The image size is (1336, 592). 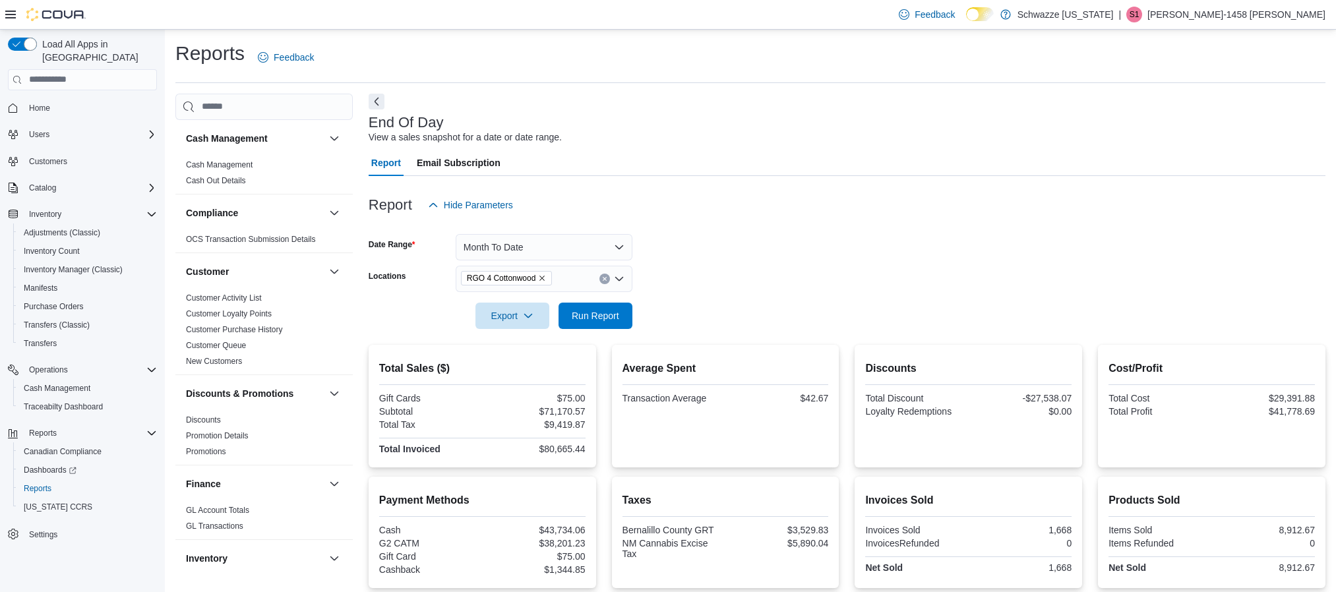 What do you see at coordinates (535, 530) in the screenshot?
I see `div: $43,734.06` at bounding box center [535, 530].